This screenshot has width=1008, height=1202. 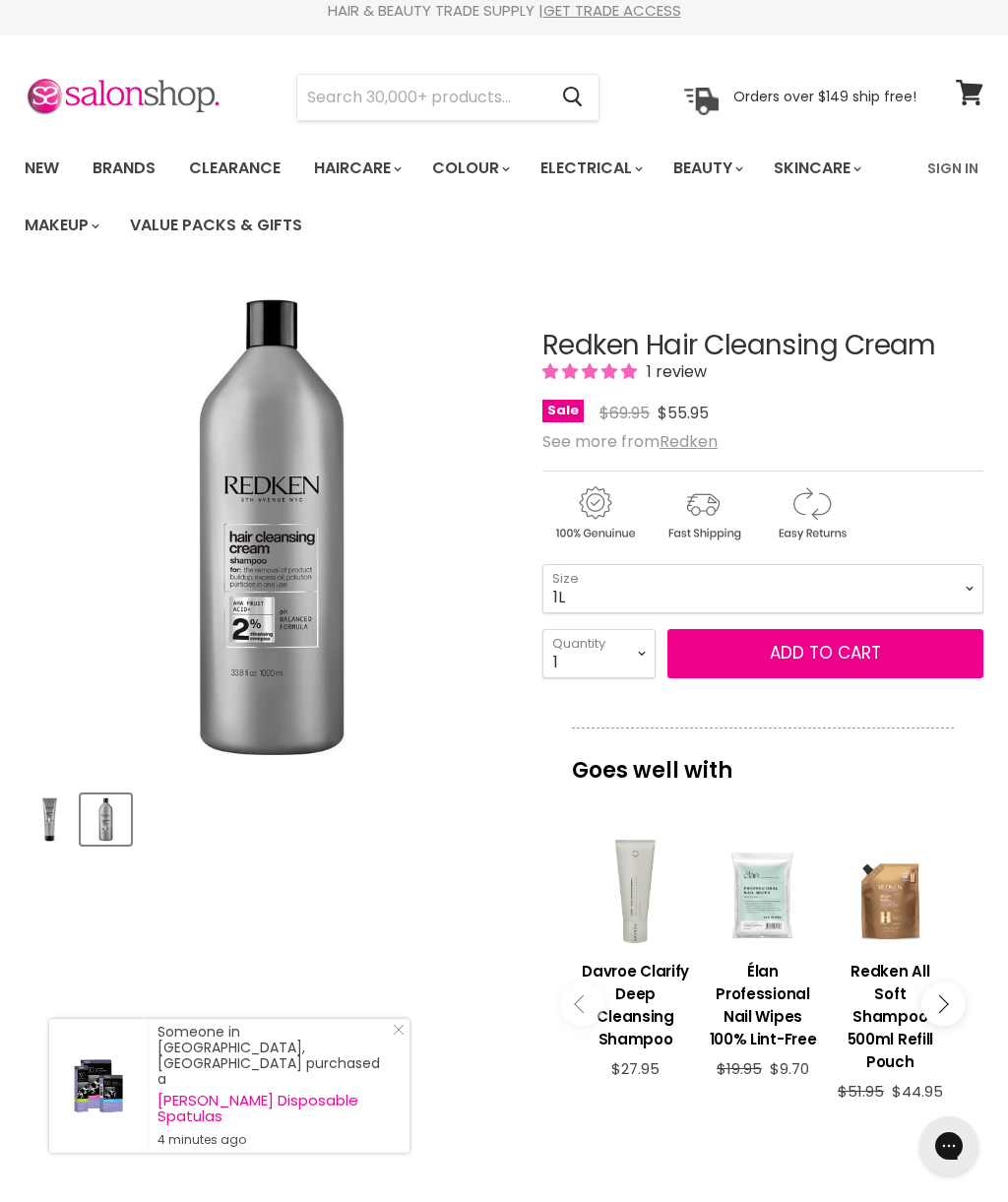 What do you see at coordinates (98, 1086) in the screenshot?
I see `a: Visit product page` at bounding box center [98, 1086].